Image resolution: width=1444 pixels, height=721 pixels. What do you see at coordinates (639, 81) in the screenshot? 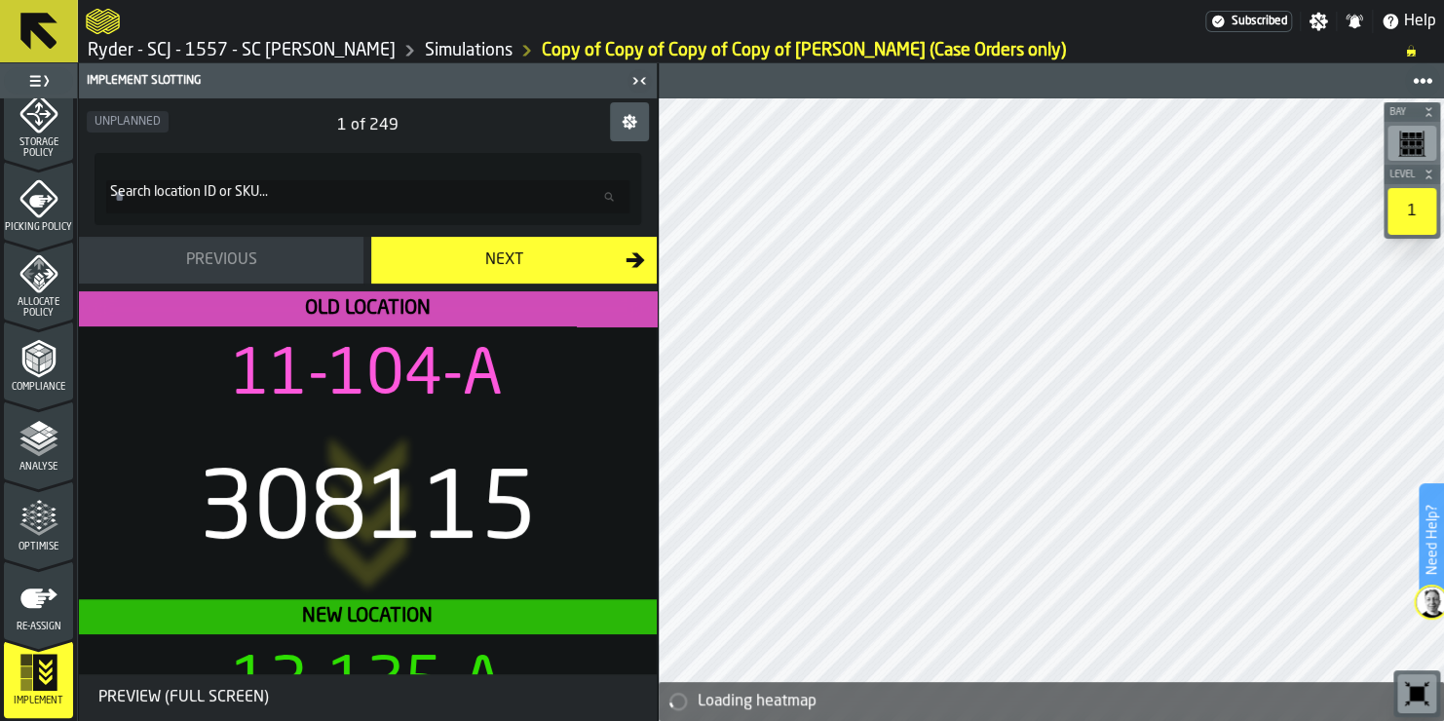
I see `label: button-toggle-Close me` at bounding box center [639, 81].